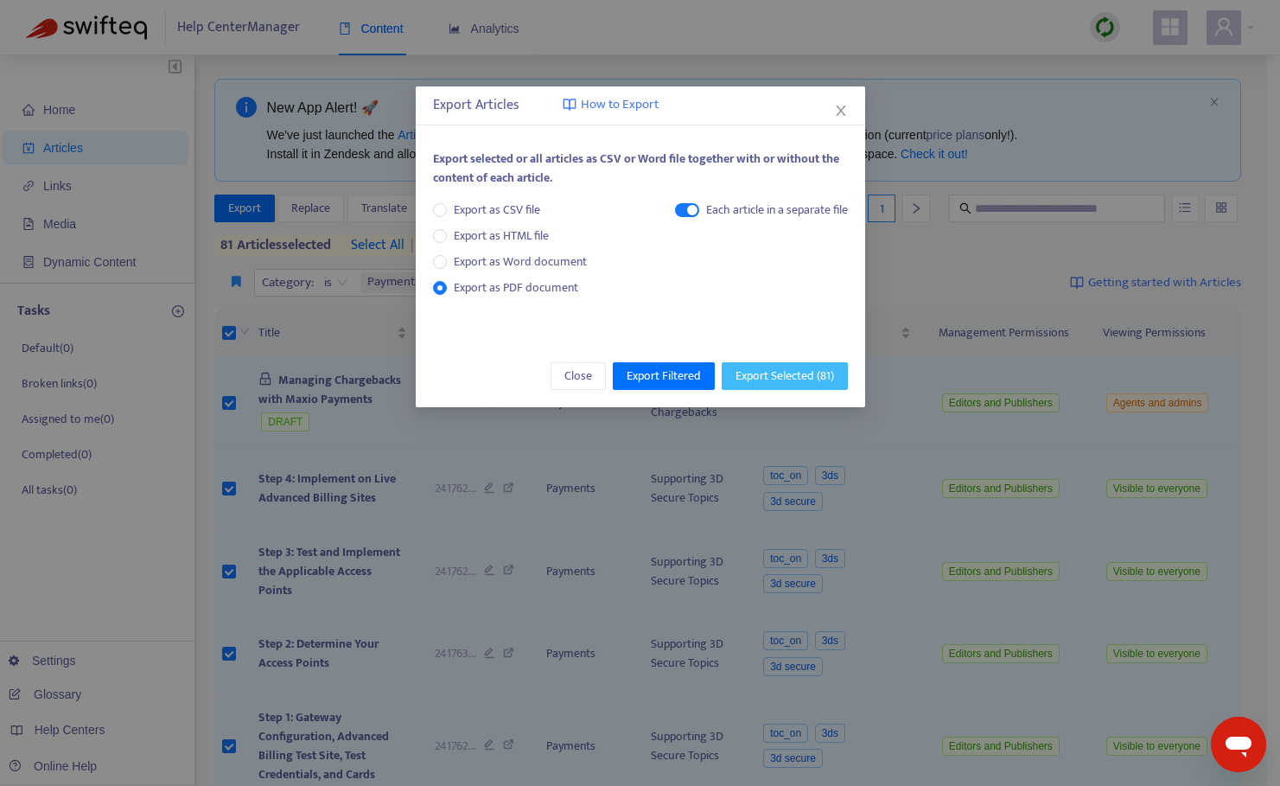  Describe the element at coordinates (610, 105) in the screenshot. I see `a: How to Export` at that location.